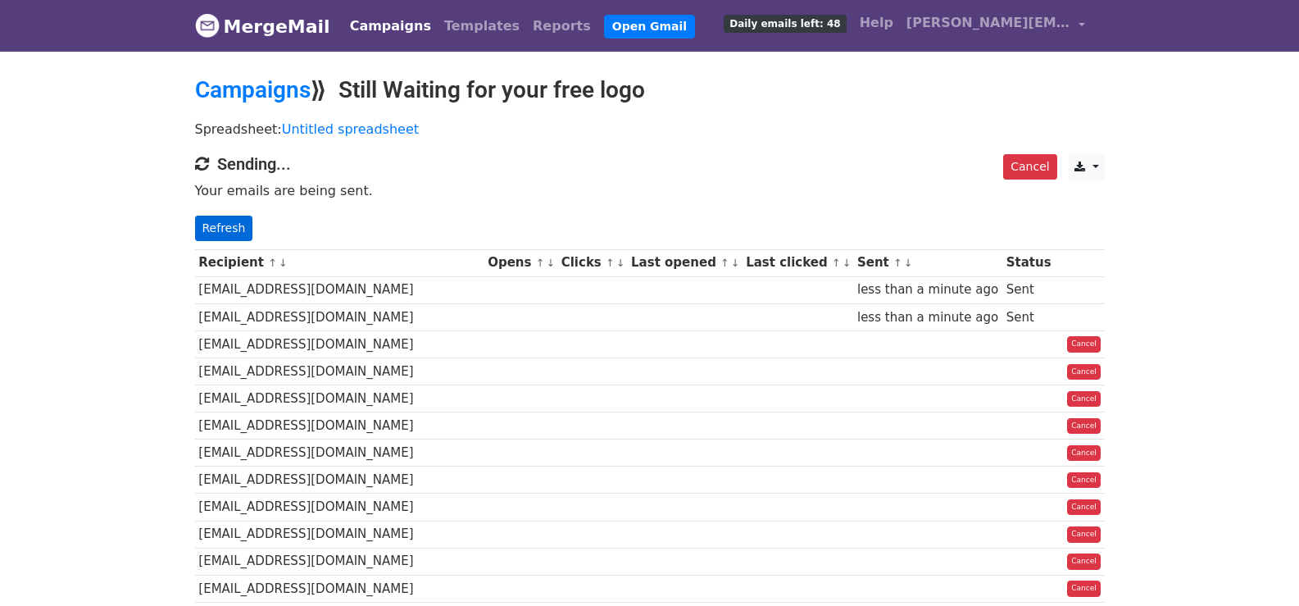  Describe the element at coordinates (482, 26) in the screenshot. I see `a: Templates` at that location.